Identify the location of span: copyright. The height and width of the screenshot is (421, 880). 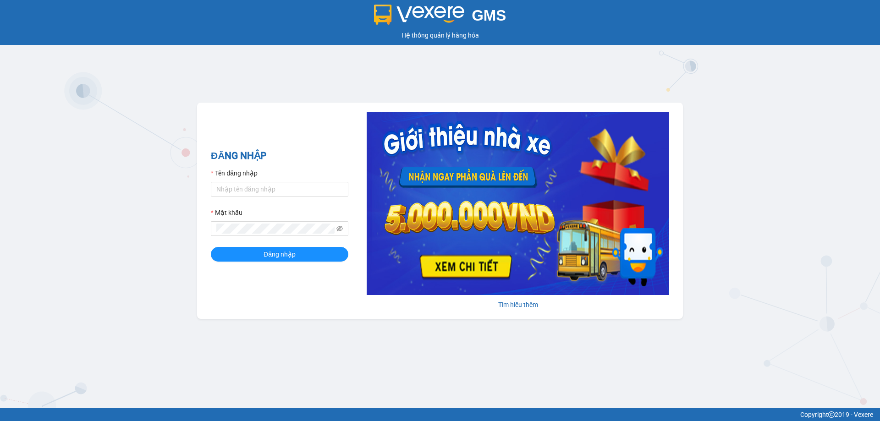
(831, 415).